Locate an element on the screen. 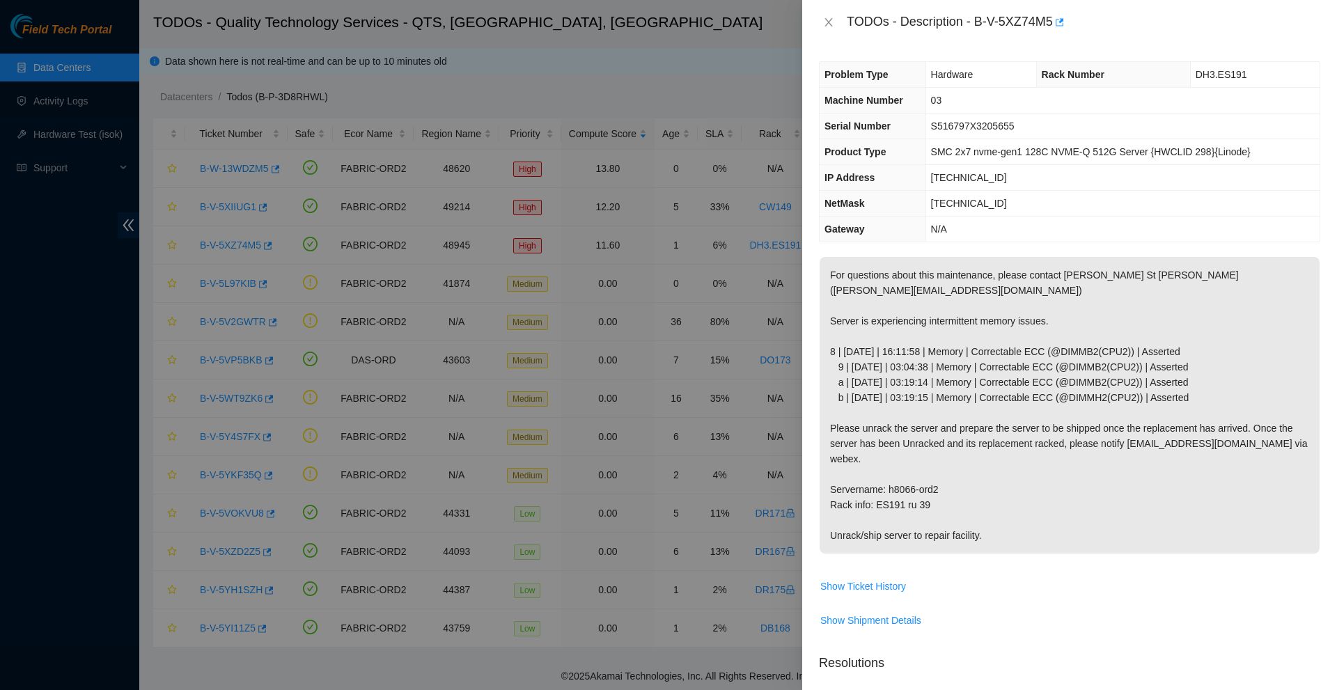  span: SMC 2x7 nvme-gen1 128C NVME-Q 512G Server {HWCLID 298}{Linode} is located at coordinates (1090, 152).